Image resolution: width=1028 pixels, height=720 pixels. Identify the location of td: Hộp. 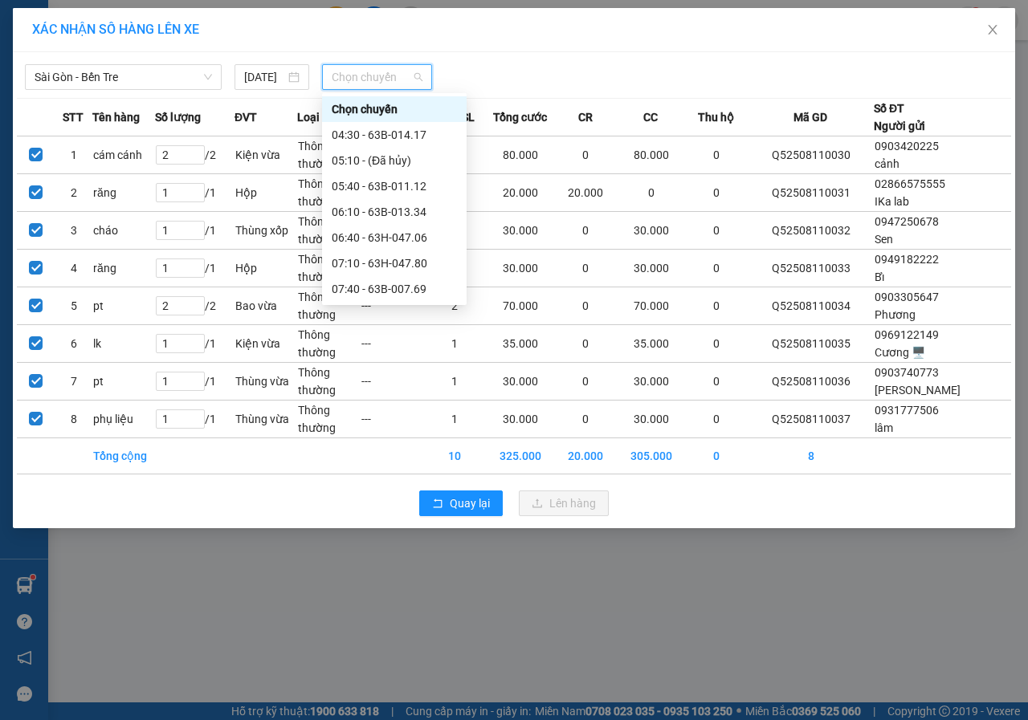
(266, 193).